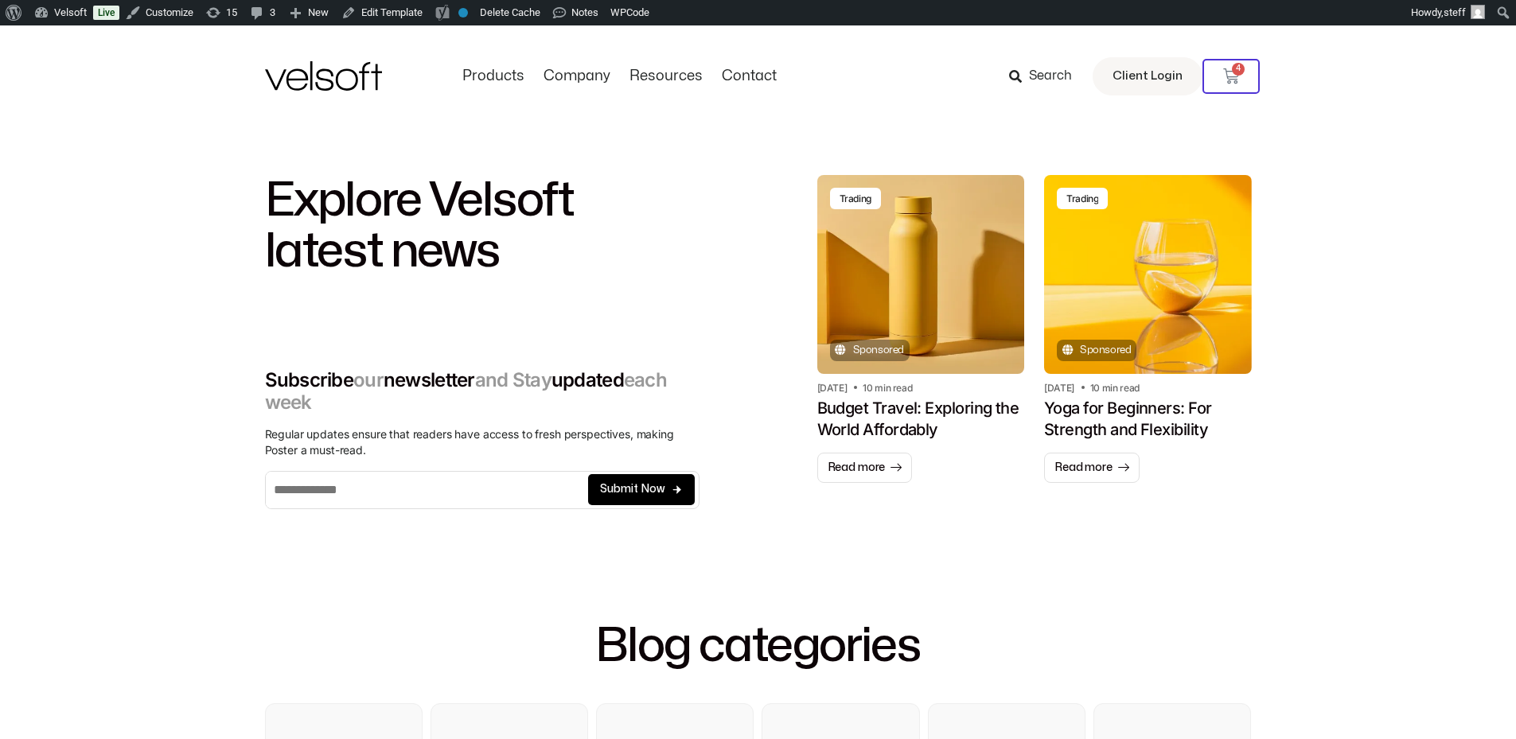  I want to click on span: steff, so click(1455, 12).